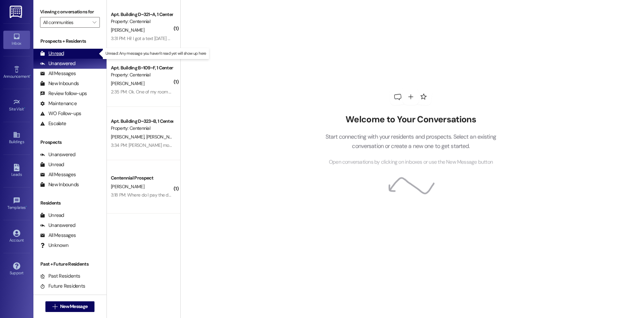 Image resolution: width=641 pixels, height=318 pixels. I want to click on a: Inbox, so click(17, 40).